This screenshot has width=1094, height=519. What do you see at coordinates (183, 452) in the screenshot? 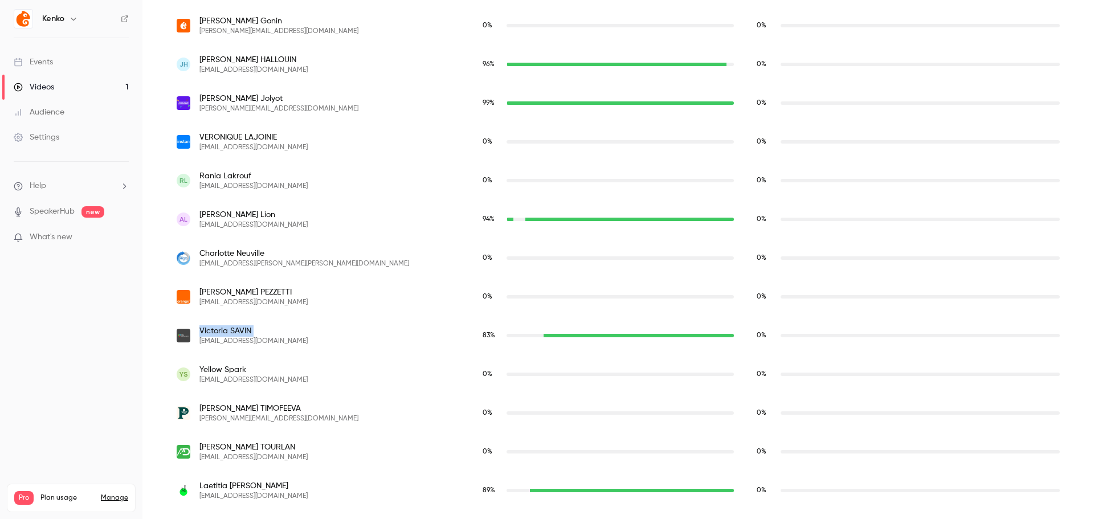
I see `img: adconseils.com` at bounding box center [183, 452].